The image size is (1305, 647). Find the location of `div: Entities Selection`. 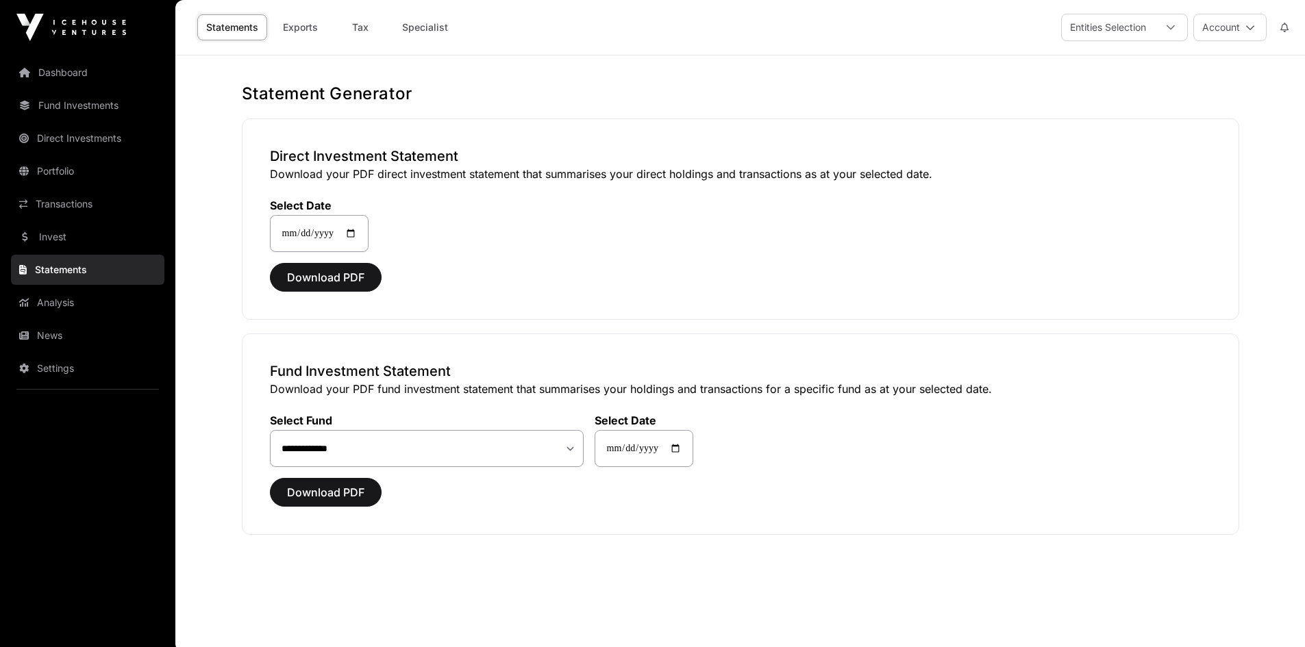

div: Entities Selection is located at coordinates (1108, 27).